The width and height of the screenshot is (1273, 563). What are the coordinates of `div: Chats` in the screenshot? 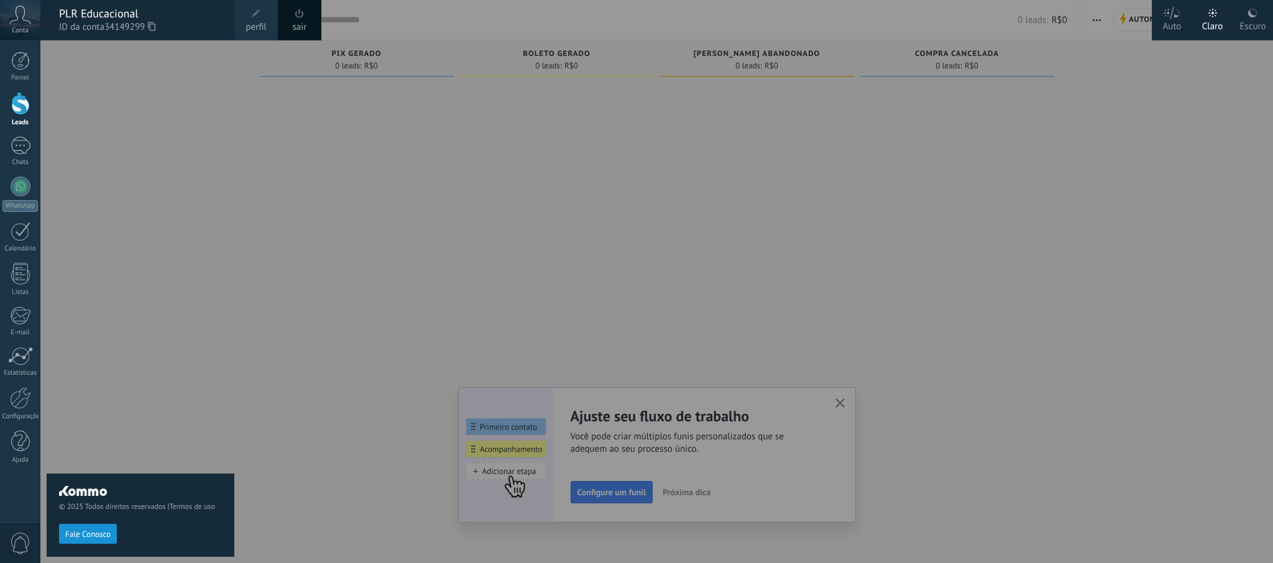 It's located at (21, 162).